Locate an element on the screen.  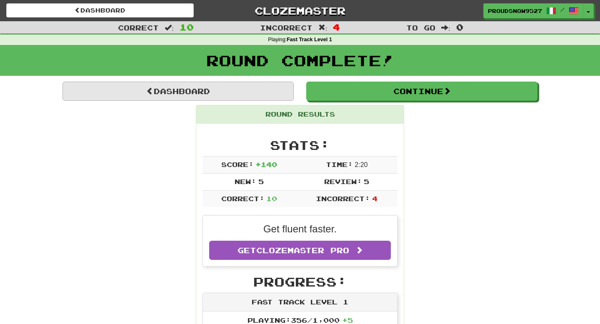
p: Get fluent faster. is located at coordinates (300, 229).